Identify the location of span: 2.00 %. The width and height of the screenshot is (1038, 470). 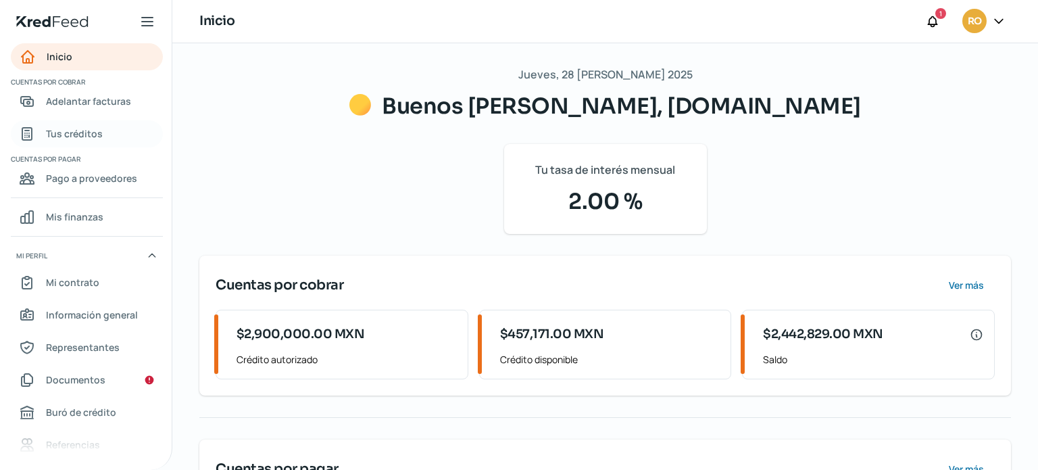
(605, 201).